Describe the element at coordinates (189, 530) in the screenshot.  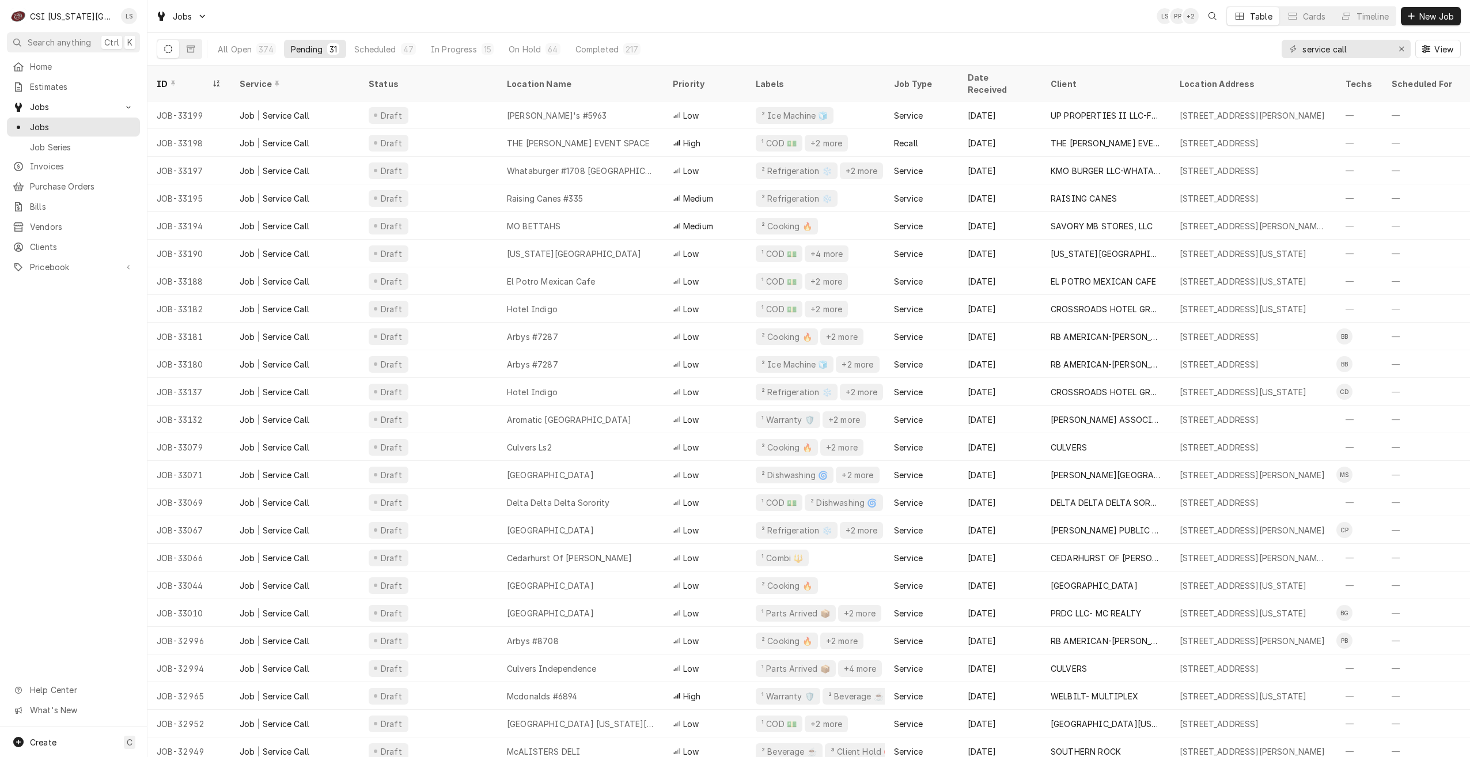
I see `div: JOB-33067` at that location.